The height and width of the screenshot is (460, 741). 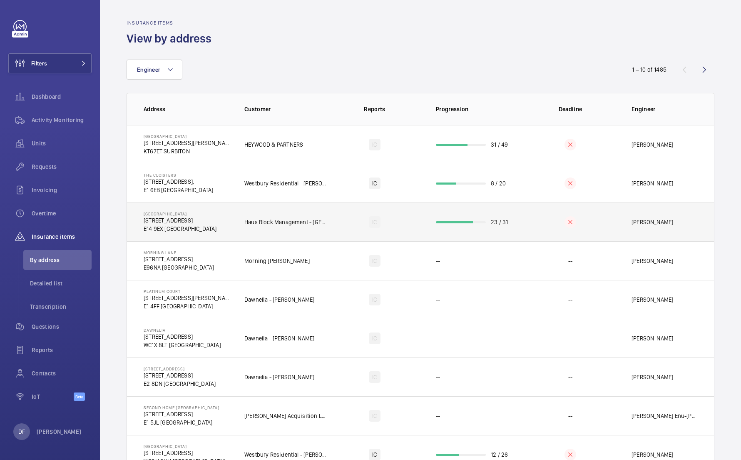 I want to click on p: 12 / 26, so click(x=499, y=454).